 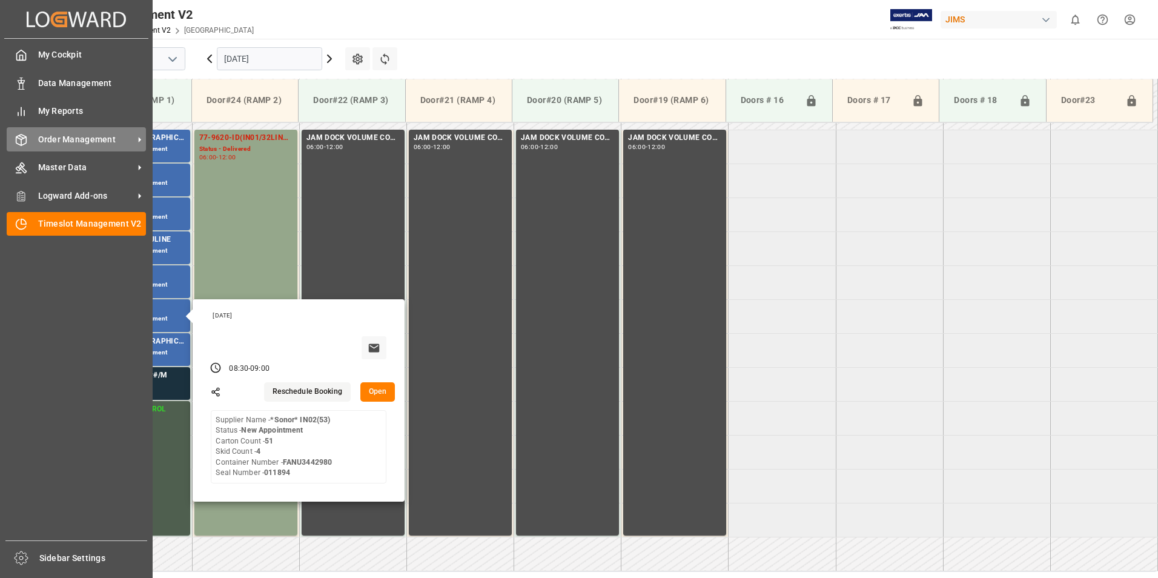 What do you see at coordinates (307, 462) in the screenshot?
I see `b: FANU3442980` at bounding box center [307, 462].